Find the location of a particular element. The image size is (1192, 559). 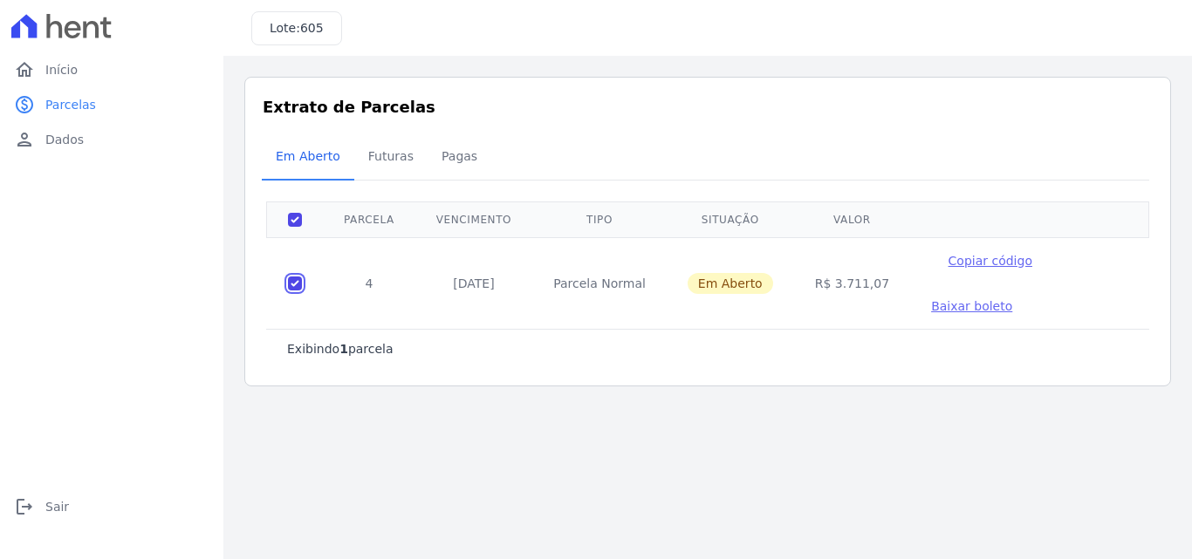

span: Sair is located at coordinates (57, 507).